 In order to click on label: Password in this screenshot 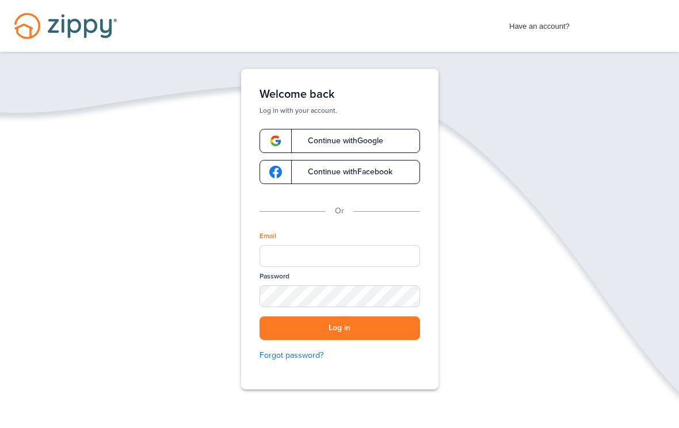, I will do `click(274, 276)`.